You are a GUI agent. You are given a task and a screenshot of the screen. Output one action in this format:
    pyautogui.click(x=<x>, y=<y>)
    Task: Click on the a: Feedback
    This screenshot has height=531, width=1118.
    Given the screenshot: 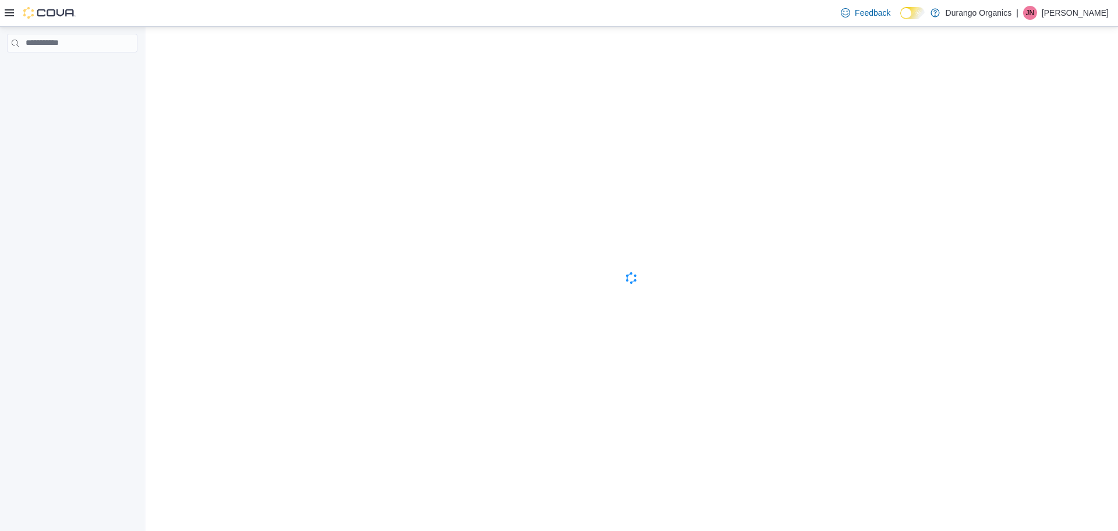 What is the action you would take?
    pyautogui.click(x=866, y=13)
    